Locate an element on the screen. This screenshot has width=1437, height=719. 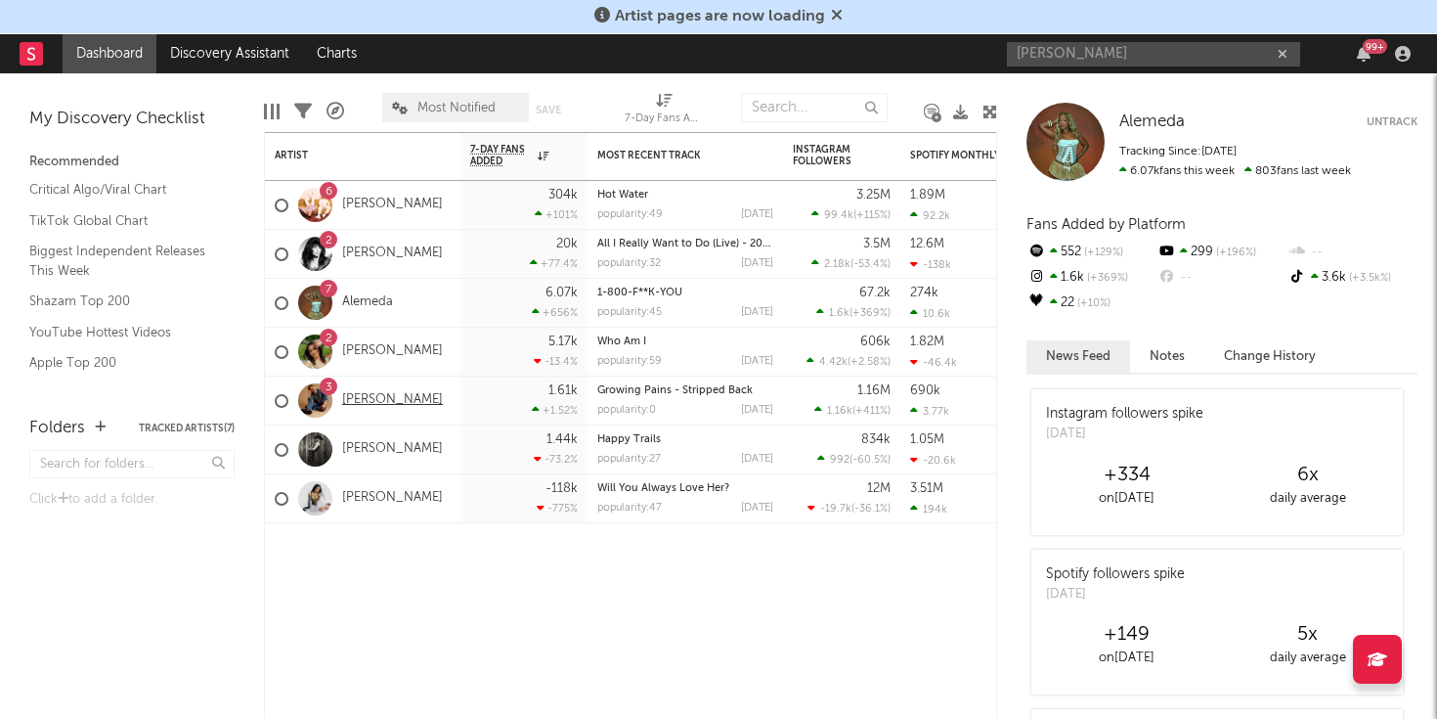
div: popularity: 49 is located at coordinates (630, 214).